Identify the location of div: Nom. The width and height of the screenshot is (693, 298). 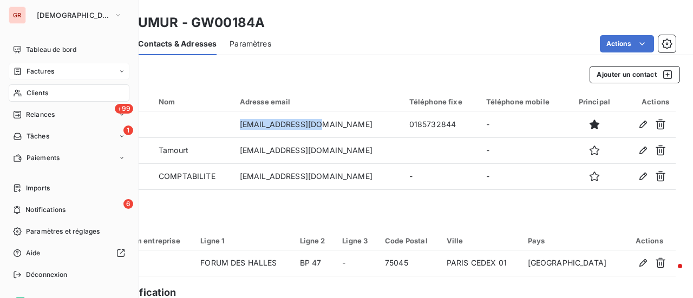
(193, 102).